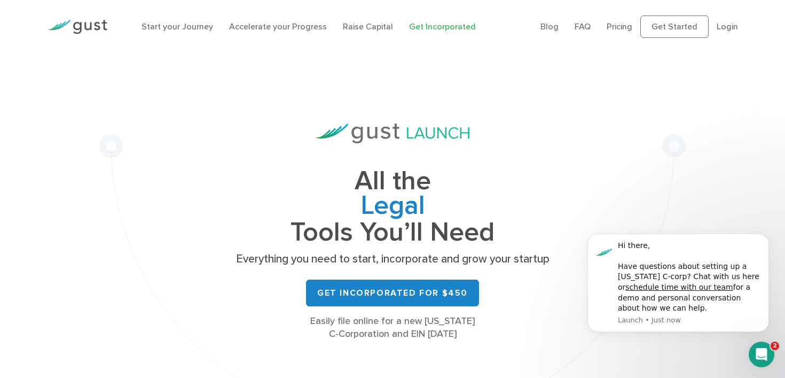  I want to click on a: Get Started, so click(674, 27).